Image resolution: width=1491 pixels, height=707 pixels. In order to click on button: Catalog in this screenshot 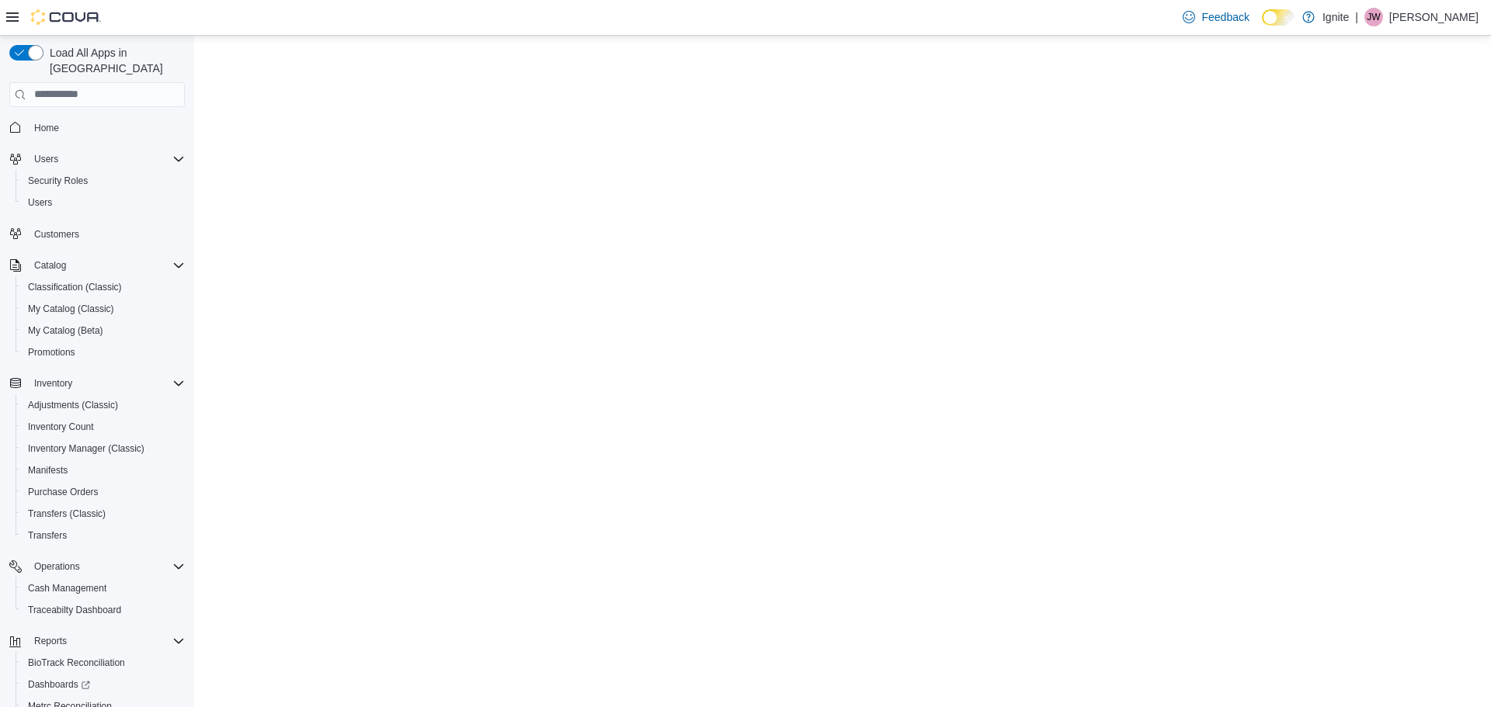, I will do `click(50, 266)`.